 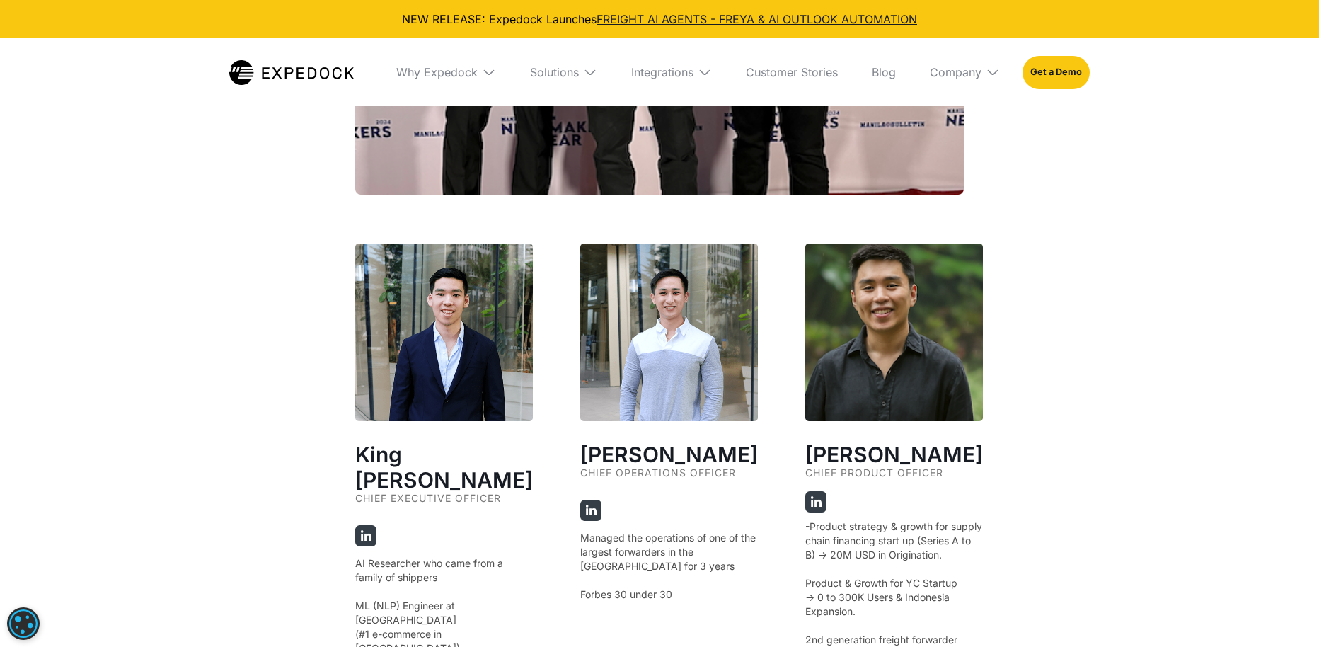 What do you see at coordinates (659, 19) in the screenshot?
I see `div: NEW RELEASE: Expedock Launches` at bounding box center [659, 19].